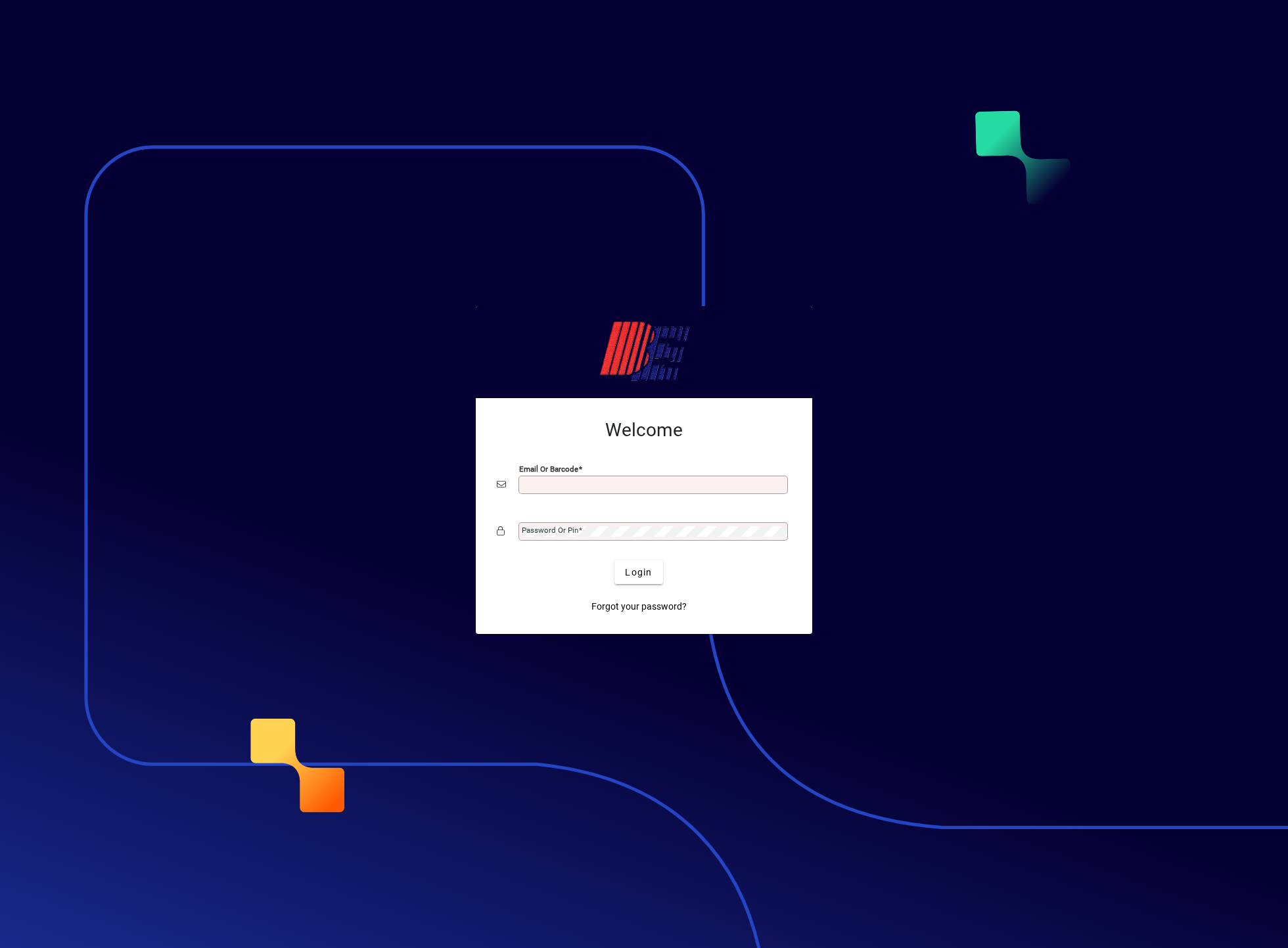 The width and height of the screenshot is (1288, 948). I want to click on button: Login, so click(638, 572).